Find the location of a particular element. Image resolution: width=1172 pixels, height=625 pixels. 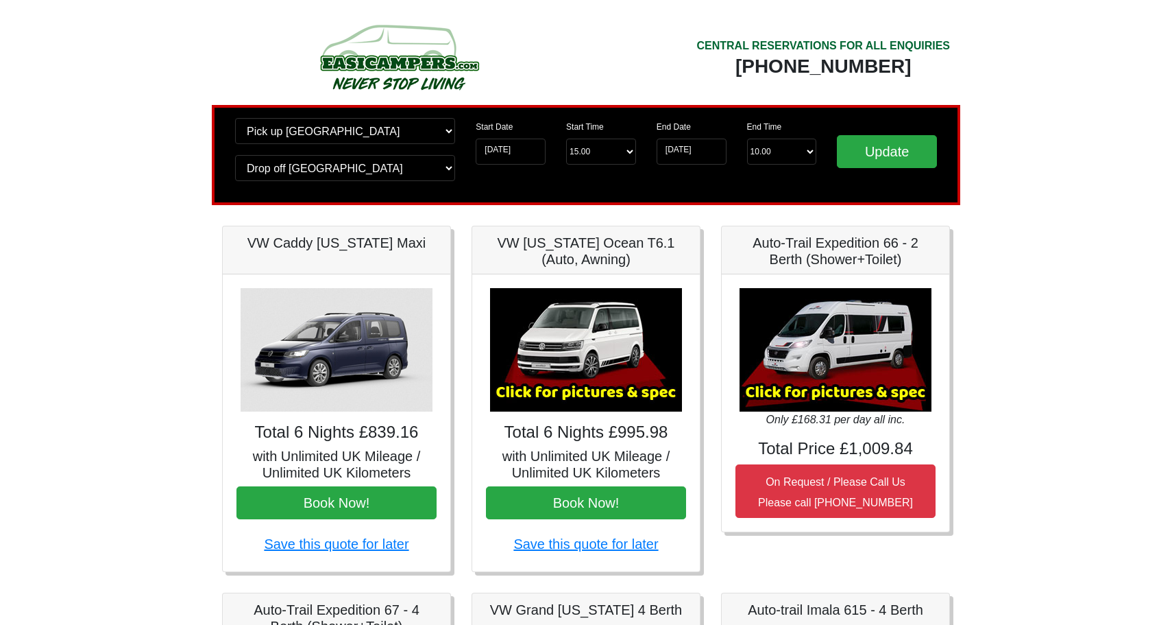

label: End Date is located at coordinates (674, 127).